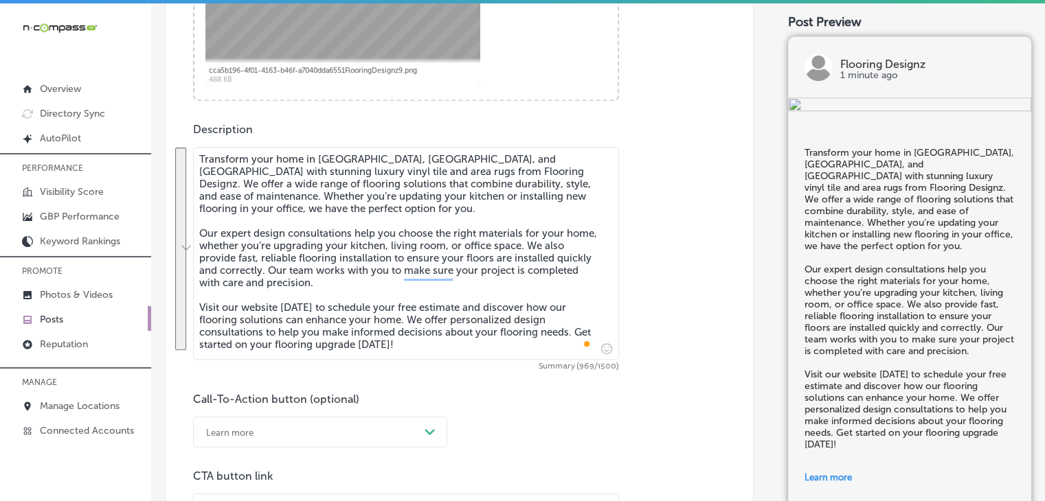  Describe the element at coordinates (927, 76) in the screenshot. I see `p: 1 minute ago` at that location.